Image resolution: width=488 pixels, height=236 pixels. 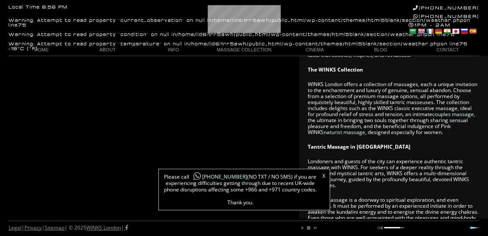 I want to click on strong: The WINKS Collection, so click(x=335, y=70).